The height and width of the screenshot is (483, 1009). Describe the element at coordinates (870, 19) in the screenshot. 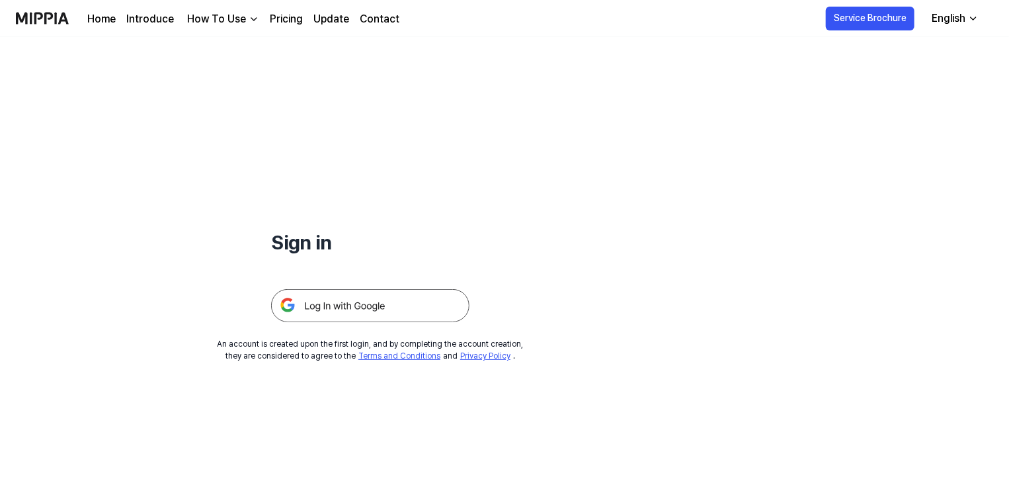

I see `button: Service Brochure` at that location.